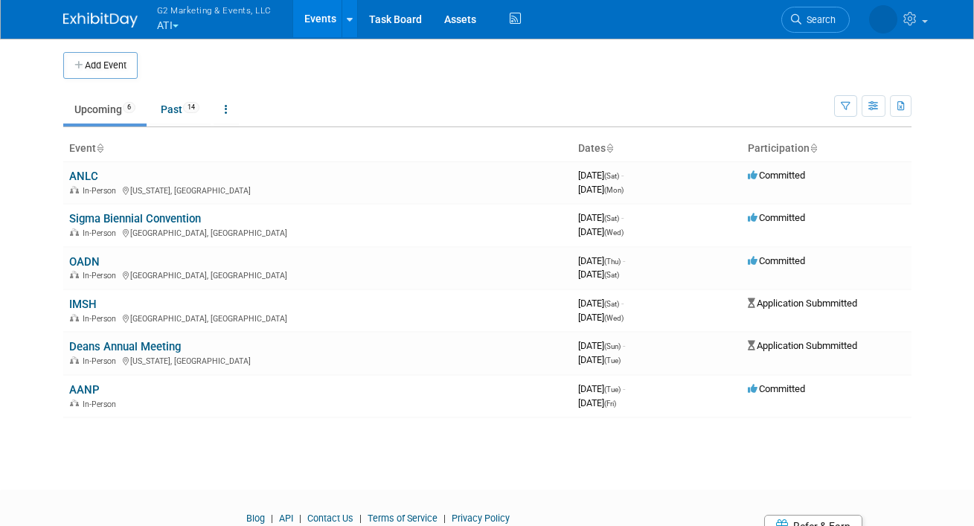 The width and height of the screenshot is (974, 526). What do you see at coordinates (614, 190) in the screenshot?
I see `span: (Mon)` at bounding box center [614, 190].